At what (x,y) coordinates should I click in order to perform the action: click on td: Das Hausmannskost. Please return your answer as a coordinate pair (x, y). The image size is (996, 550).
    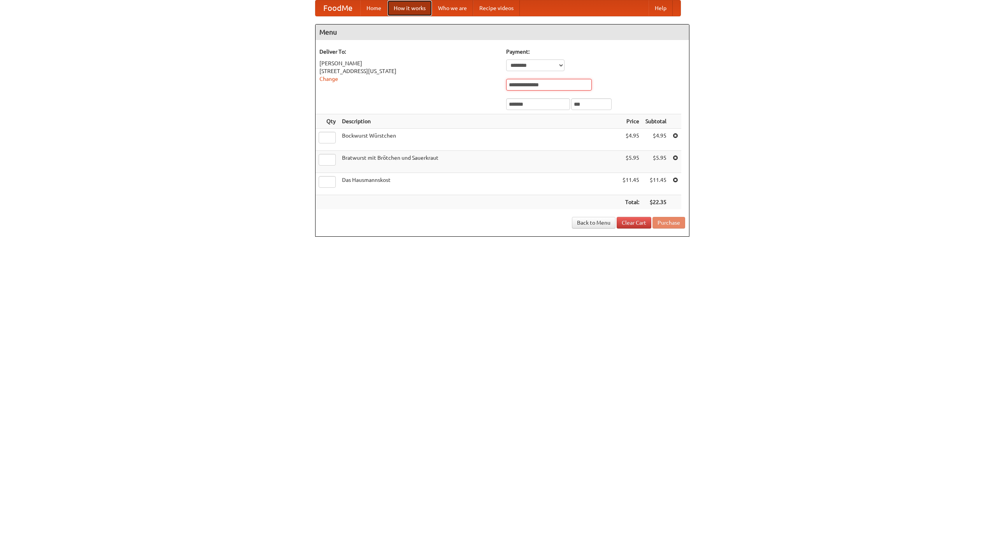
    Looking at the image, I should click on (479, 184).